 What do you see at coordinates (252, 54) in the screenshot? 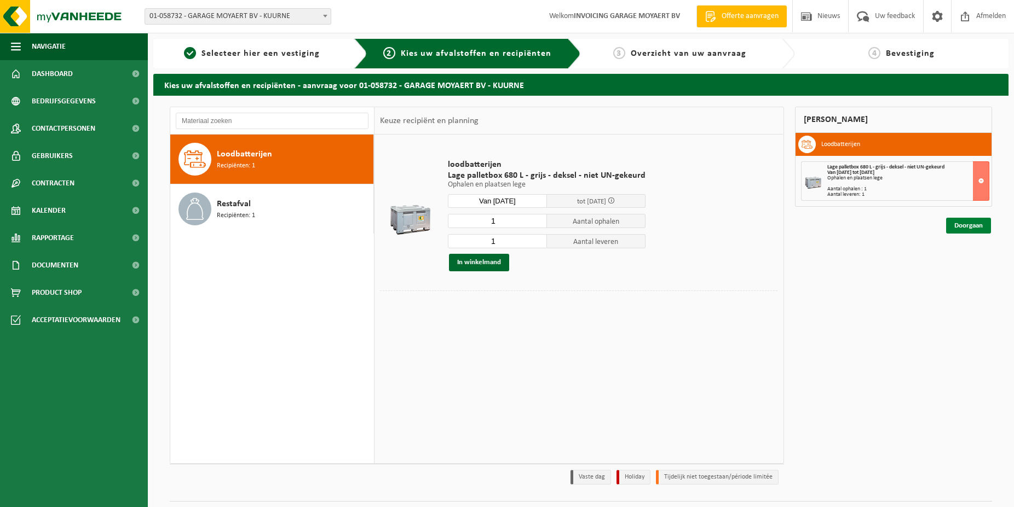
I see `a: 1Selecteer hier een vestiging` at bounding box center [252, 54].